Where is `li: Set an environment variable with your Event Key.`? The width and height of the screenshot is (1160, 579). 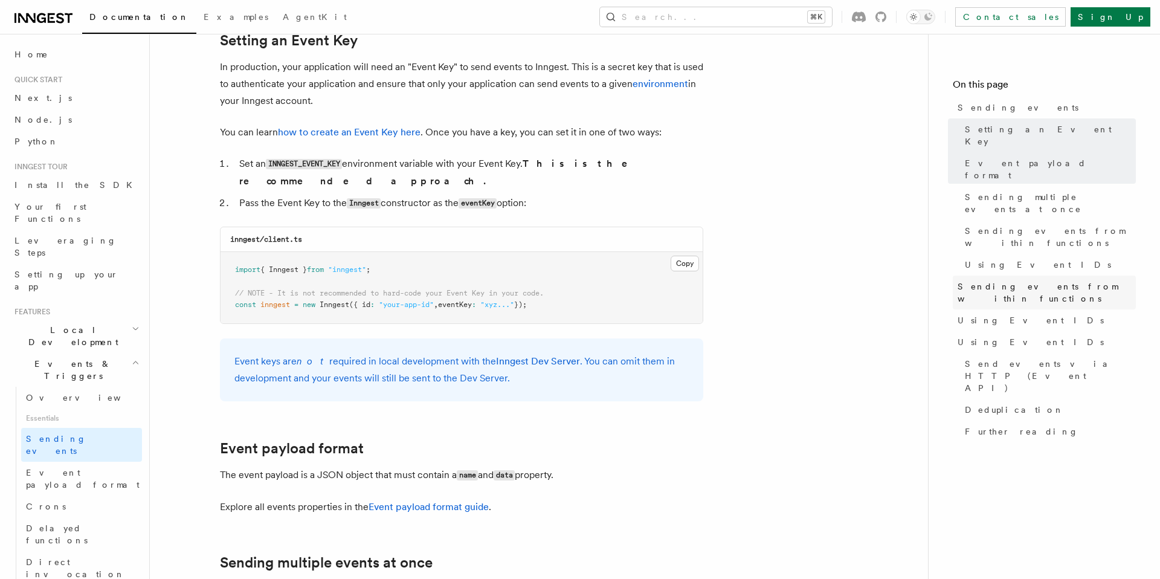
li: Set an environment variable with your Event Key. is located at coordinates (470, 172).